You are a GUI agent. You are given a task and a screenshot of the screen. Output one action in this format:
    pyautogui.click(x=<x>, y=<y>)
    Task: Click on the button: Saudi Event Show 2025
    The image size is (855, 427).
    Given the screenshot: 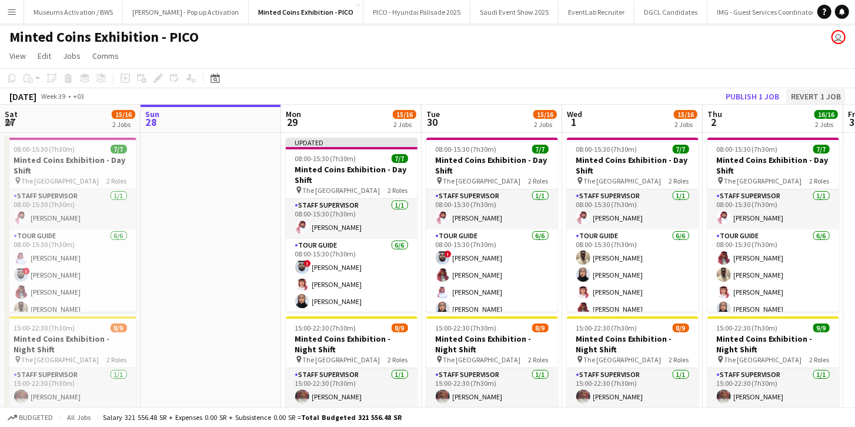 What is the action you would take?
    pyautogui.click(x=514, y=12)
    